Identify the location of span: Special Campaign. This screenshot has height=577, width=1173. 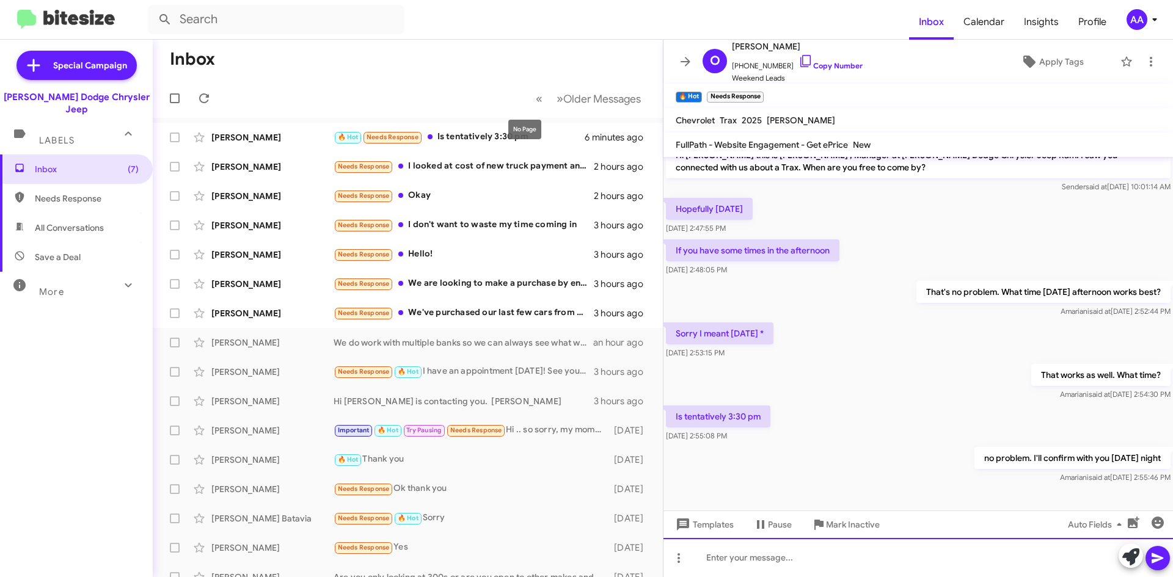
(90, 65).